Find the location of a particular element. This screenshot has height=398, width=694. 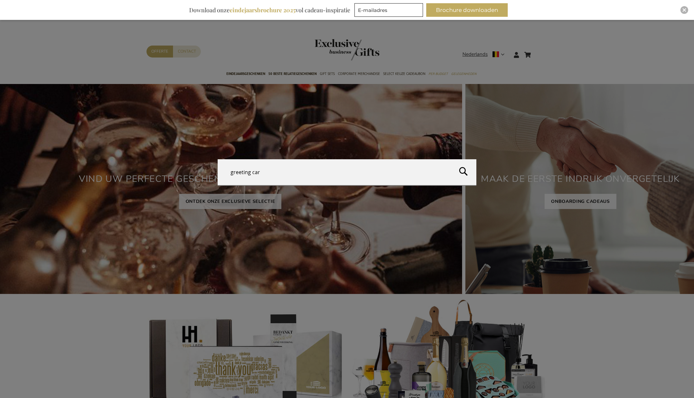

input: E-mailadres is located at coordinates (389, 10).